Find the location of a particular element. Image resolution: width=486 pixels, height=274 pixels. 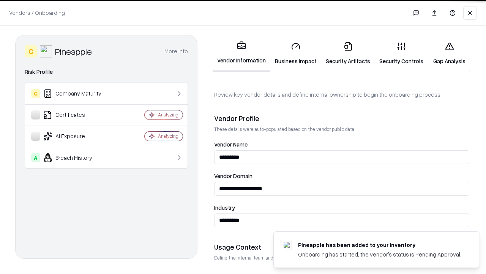

div: Vendor Profile is located at coordinates (342, 118).